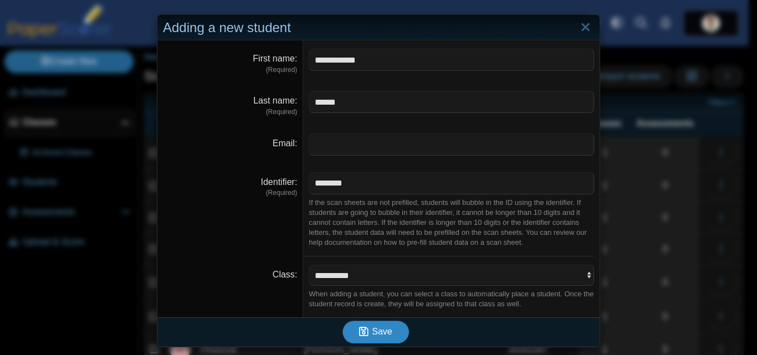 This screenshot has height=355, width=757. What do you see at coordinates (285, 143) in the screenshot?
I see `label: Email` at bounding box center [285, 143].